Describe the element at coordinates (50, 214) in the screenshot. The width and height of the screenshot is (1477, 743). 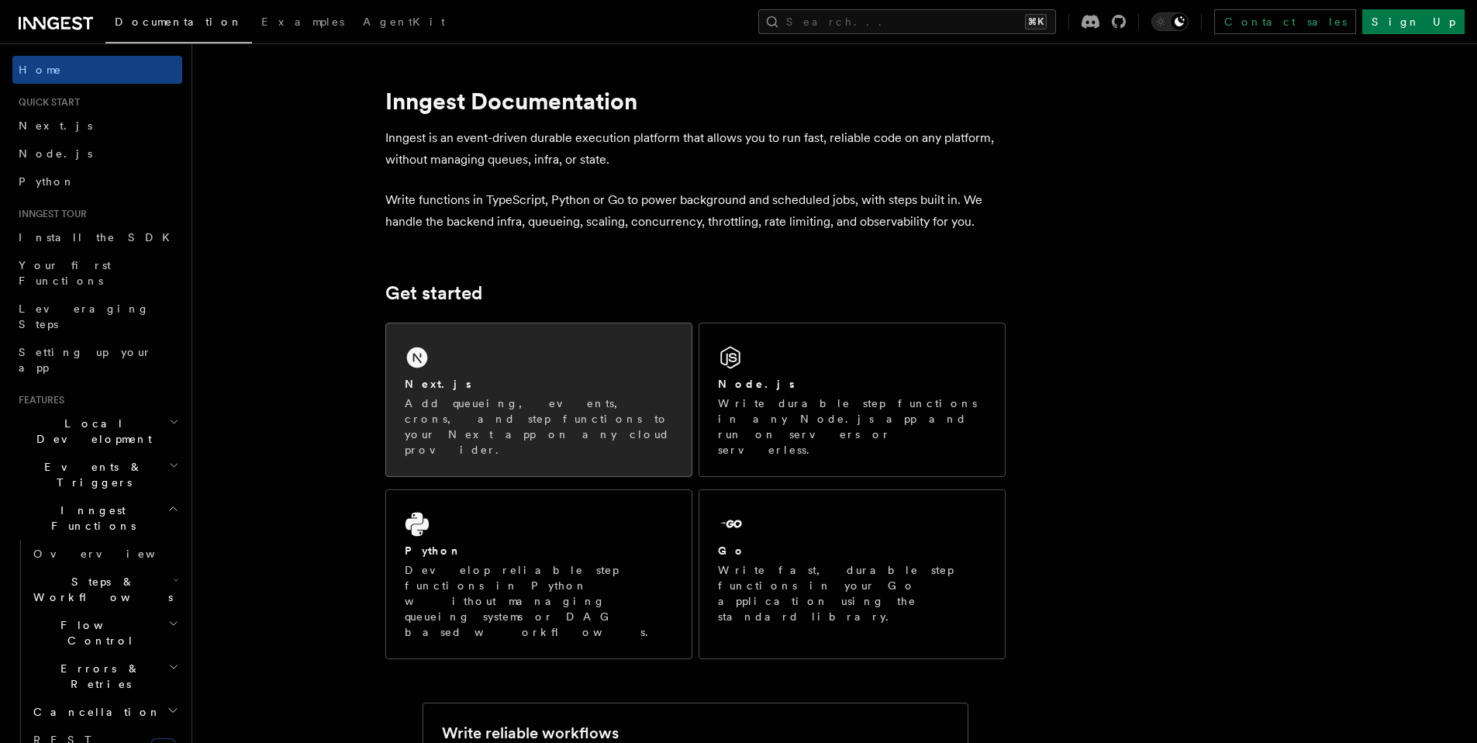
I see `span: Inngest tour` at that location.